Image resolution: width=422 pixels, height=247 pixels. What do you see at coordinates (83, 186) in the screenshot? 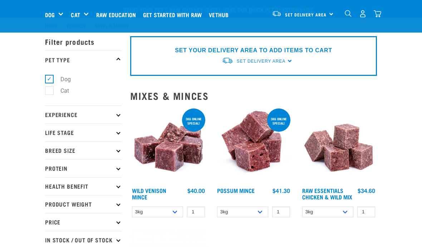
I see `p: Health Benefit` at bounding box center [83, 186].